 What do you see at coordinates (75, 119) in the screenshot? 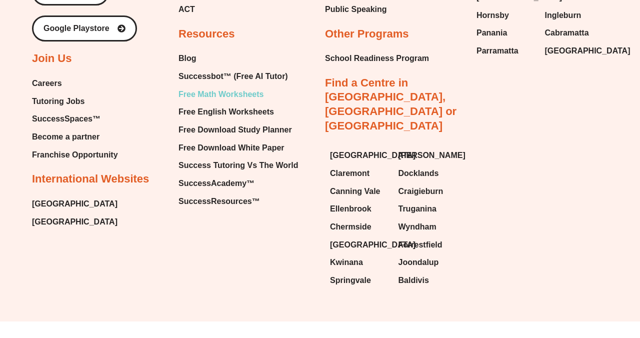
I see `a: SuccessSpaces™` at bounding box center [75, 119].